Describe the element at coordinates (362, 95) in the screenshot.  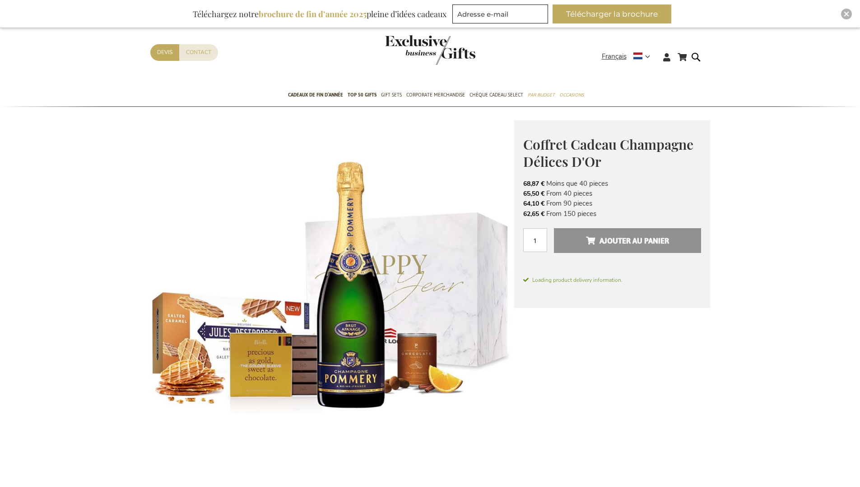
I see `span: TOP 50 Gifts` at that location.